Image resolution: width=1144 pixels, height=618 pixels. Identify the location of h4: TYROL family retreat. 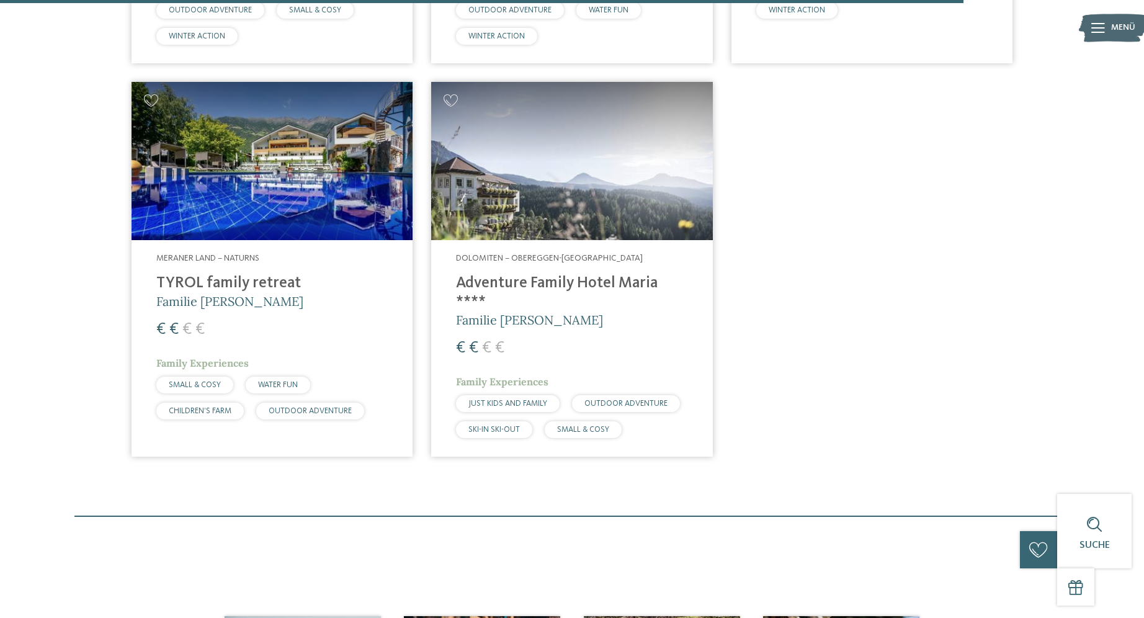
(272, 283).